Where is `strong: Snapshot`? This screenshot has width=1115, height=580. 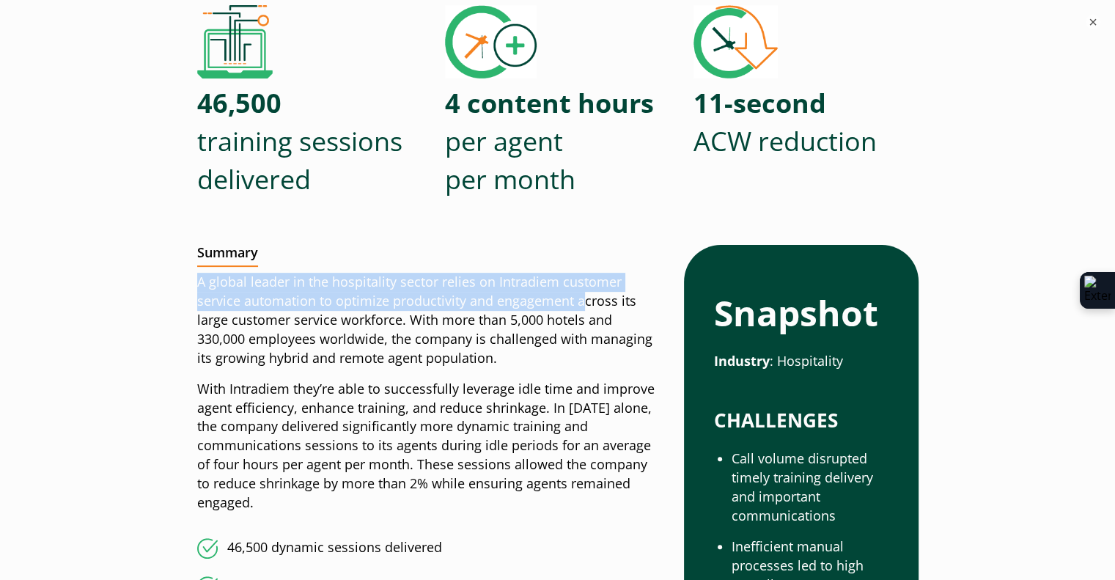
strong: Snapshot is located at coordinates (796, 312).